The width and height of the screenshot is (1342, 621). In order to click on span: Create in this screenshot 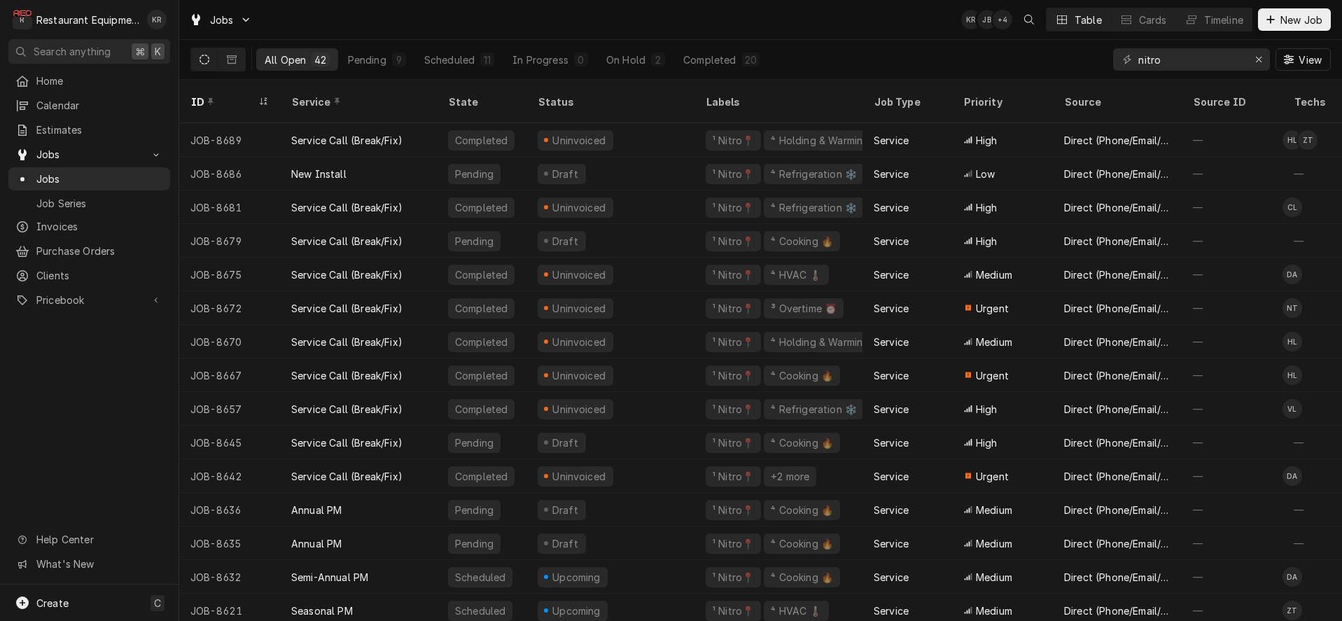, I will do `click(52, 603)`.